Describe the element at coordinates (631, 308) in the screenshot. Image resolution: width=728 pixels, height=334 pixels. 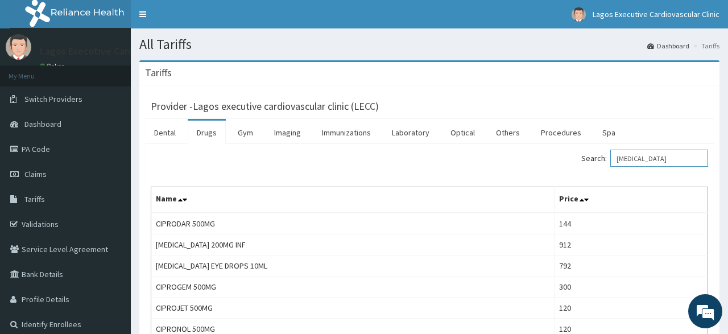
I see `td: 120` at that location.